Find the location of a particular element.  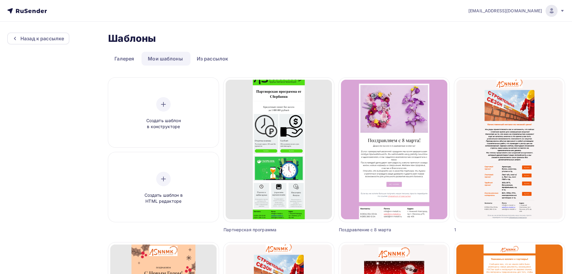

div: Назад к рассылке is located at coordinates (42, 38).